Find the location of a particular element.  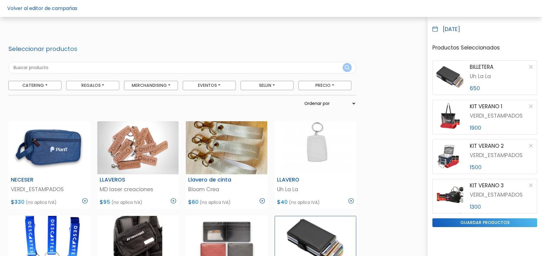

p: 650 is located at coordinates (502, 88).